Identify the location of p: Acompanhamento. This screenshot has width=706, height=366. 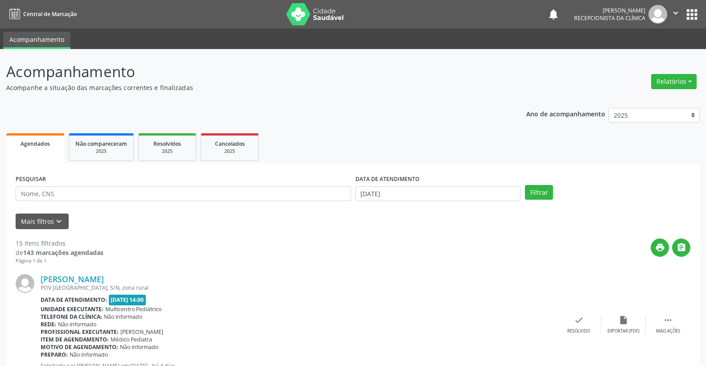
(249, 72).